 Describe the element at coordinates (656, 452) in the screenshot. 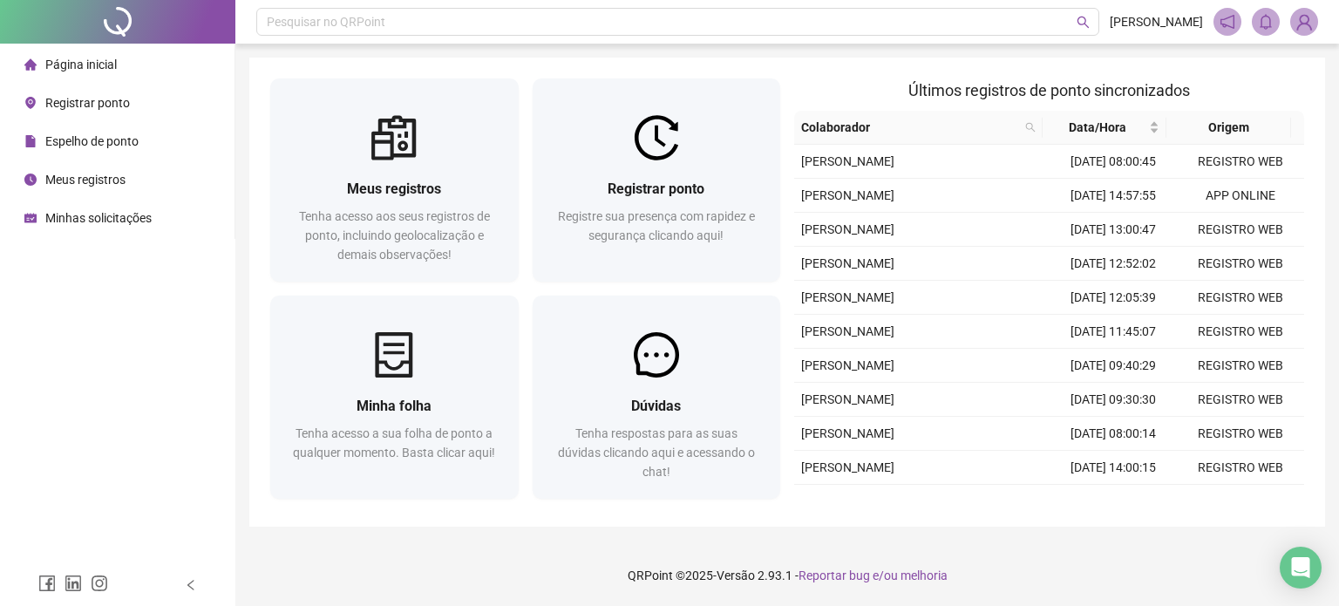

I see `span: Tenha respostas para as suas dúvidas clicando aqui e acessando o chat!` at that location.